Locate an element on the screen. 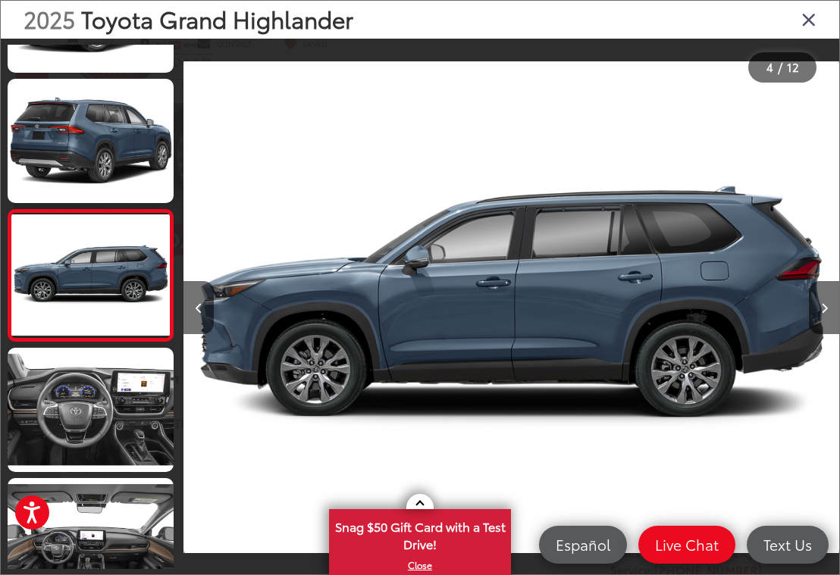 The height and width of the screenshot is (575, 840). a: Text Us is located at coordinates (787, 545).